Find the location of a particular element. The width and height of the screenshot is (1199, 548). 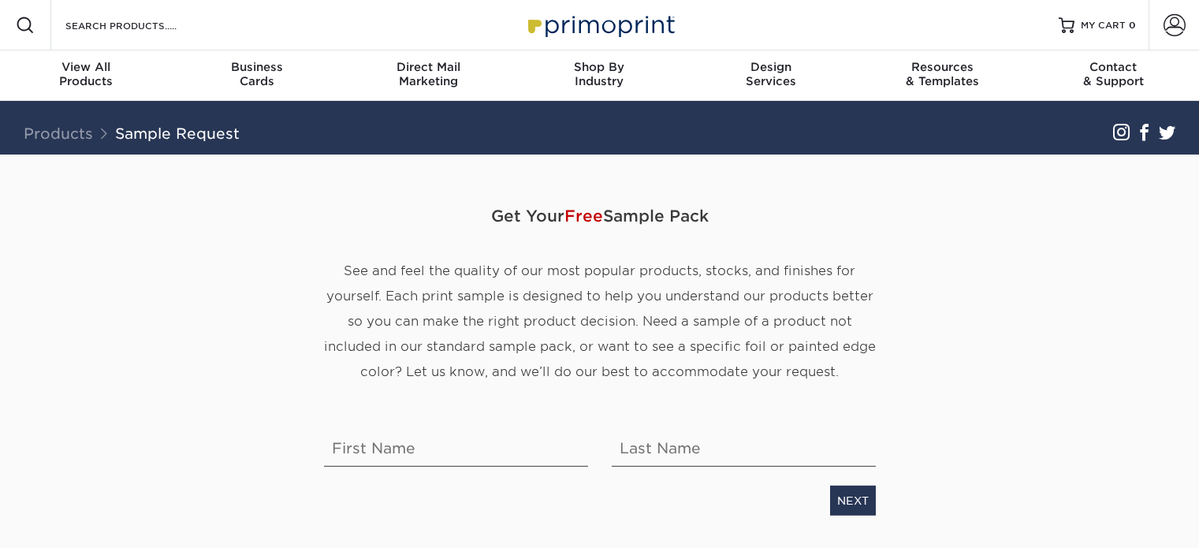

input: SEARCH PRODUCTS..... is located at coordinates (140, 25).